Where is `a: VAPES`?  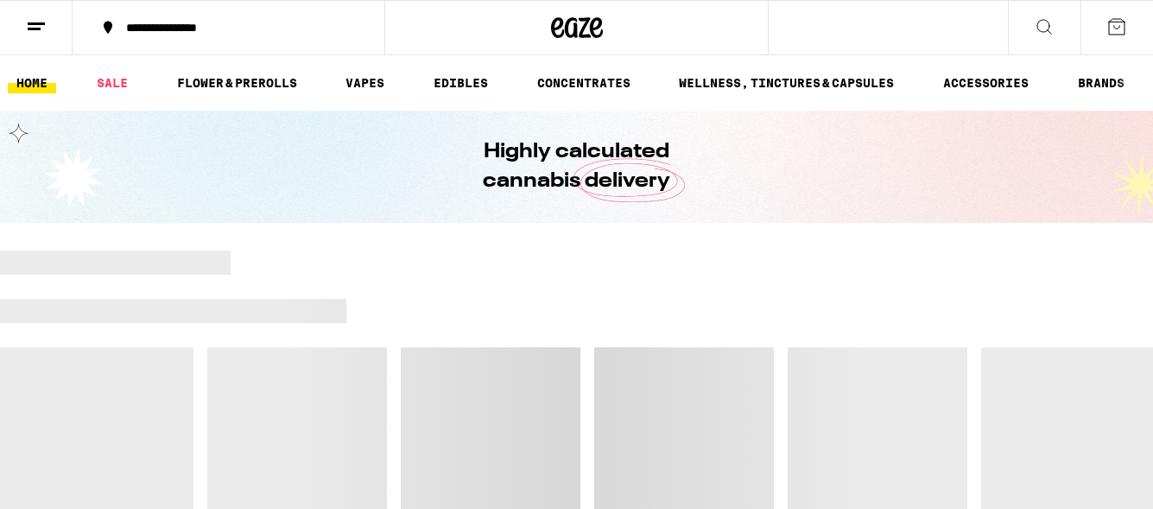
a: VAPES is located at coordinates (365, 83).